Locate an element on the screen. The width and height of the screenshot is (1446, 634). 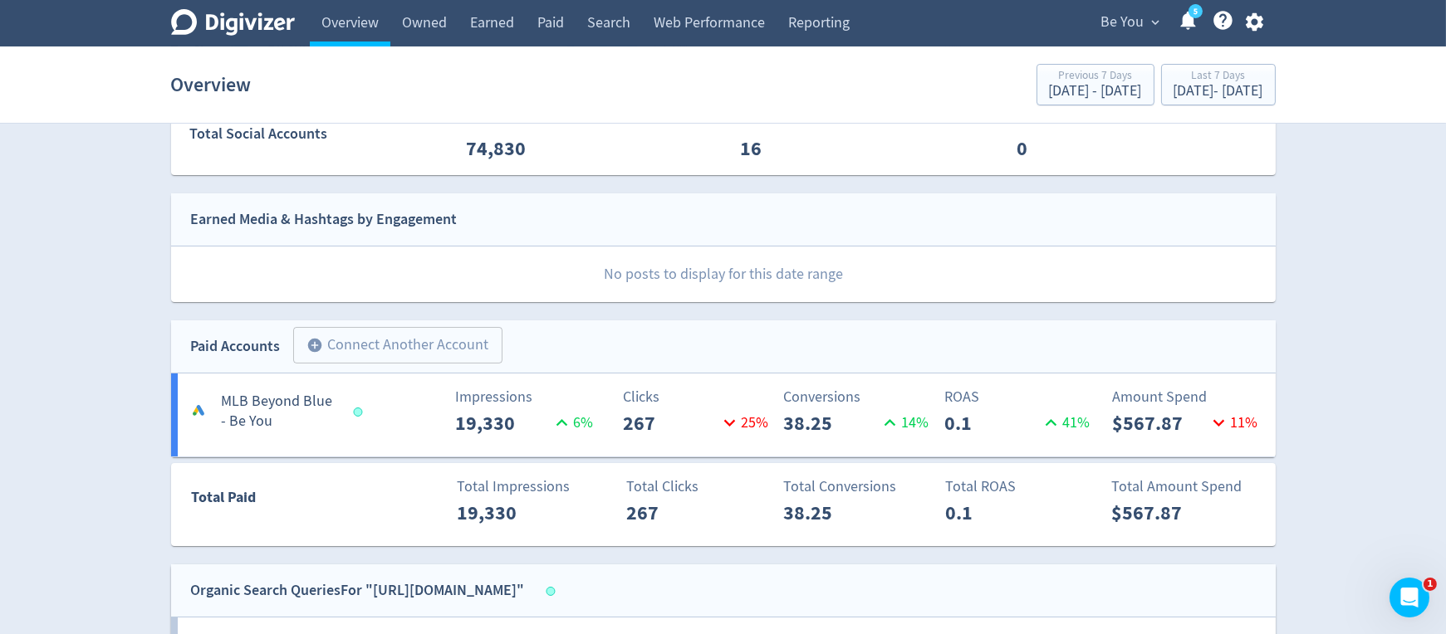
div: Last 7 Days is located at coordinates (1218, 76).